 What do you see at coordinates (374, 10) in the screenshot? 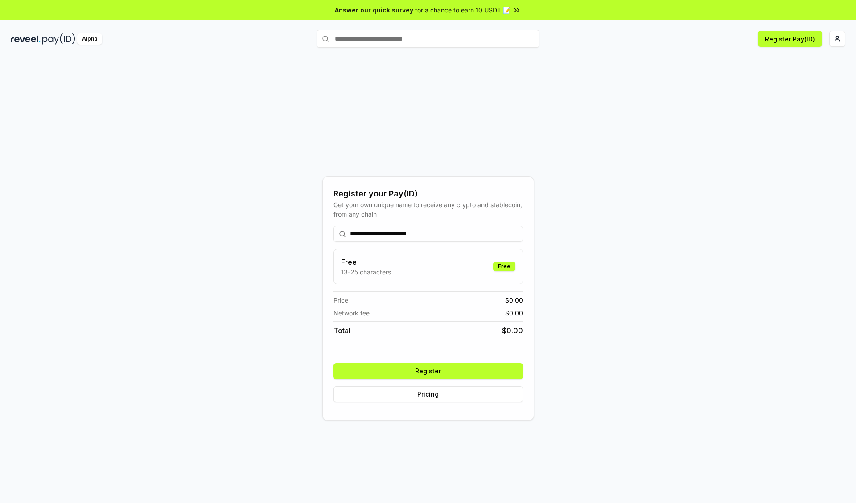
I see `span: Answer our quick survey` at bounding box center [374, 10].